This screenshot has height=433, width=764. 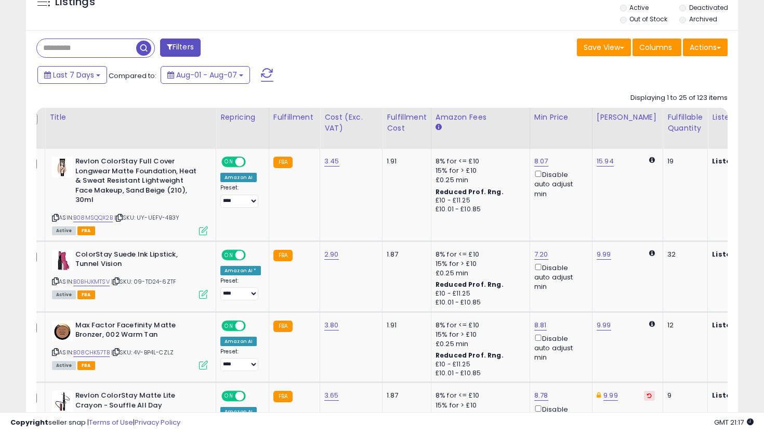 I want to click on span: | SKU: 4V-BP4L-CZLZ, so click(x=142, y=352).